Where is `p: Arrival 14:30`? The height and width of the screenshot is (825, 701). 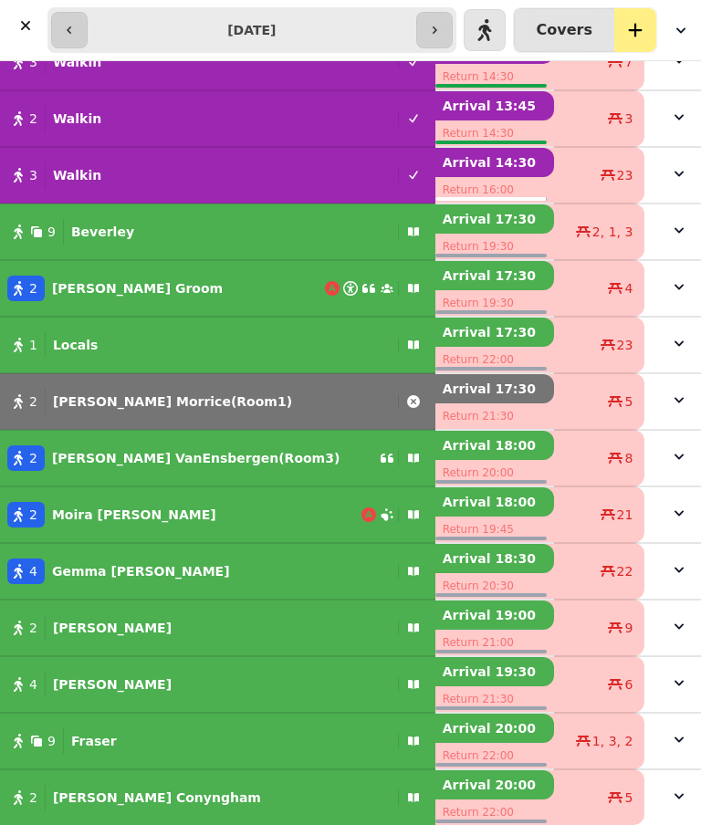
p: Arrival 14:30 is located at coordinates (494, 162).